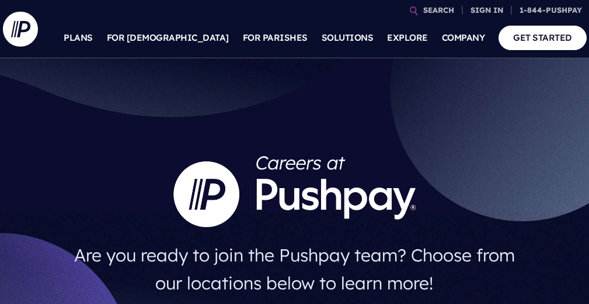 Image resolution: width=589 pixels, height=304 pixels. What do you see at coordinates (347, 38) in the screenshot?
I see `a: SOLUTIONS` at bounding box center [347, 38].